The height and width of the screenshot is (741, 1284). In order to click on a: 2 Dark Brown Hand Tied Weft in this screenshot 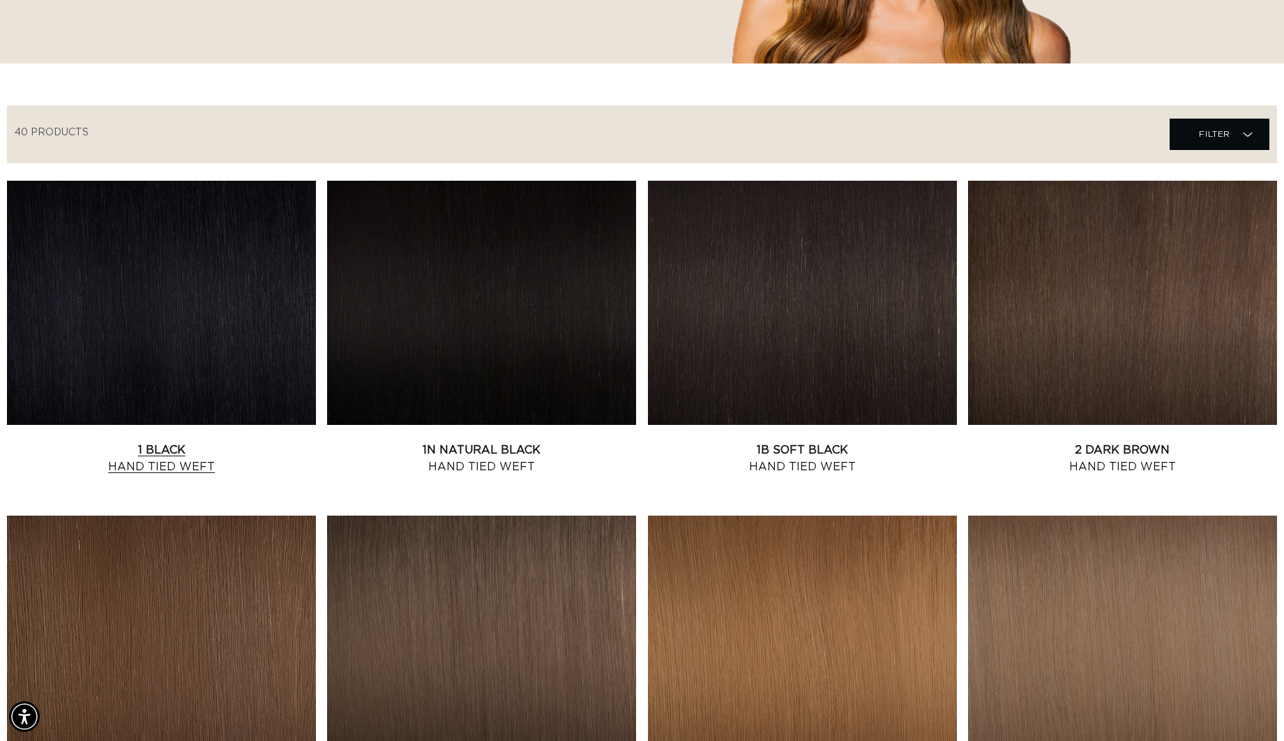, I will do `click(1122, 458)`.